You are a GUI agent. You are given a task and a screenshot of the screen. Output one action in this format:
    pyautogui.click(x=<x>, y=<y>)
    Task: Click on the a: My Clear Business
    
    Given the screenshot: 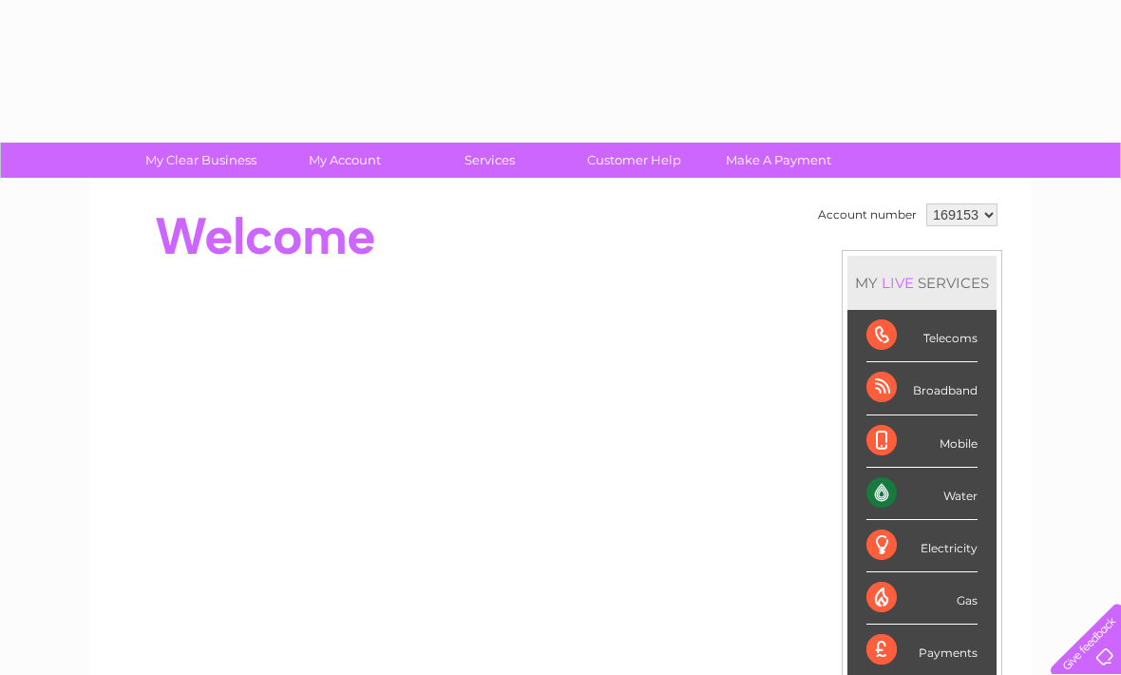 What is the action you would take?
    pyautogui.click(x=201, y=160)
    